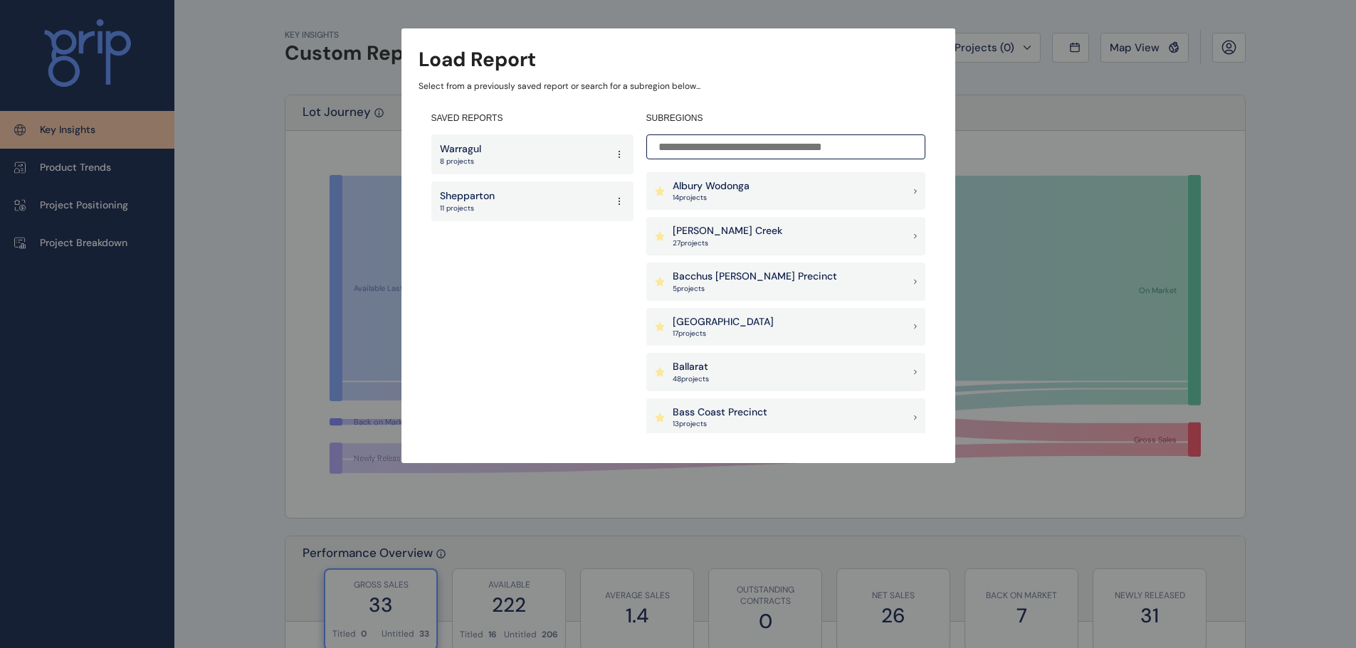  I want to click on p: 14 project s, so click(711, 198).